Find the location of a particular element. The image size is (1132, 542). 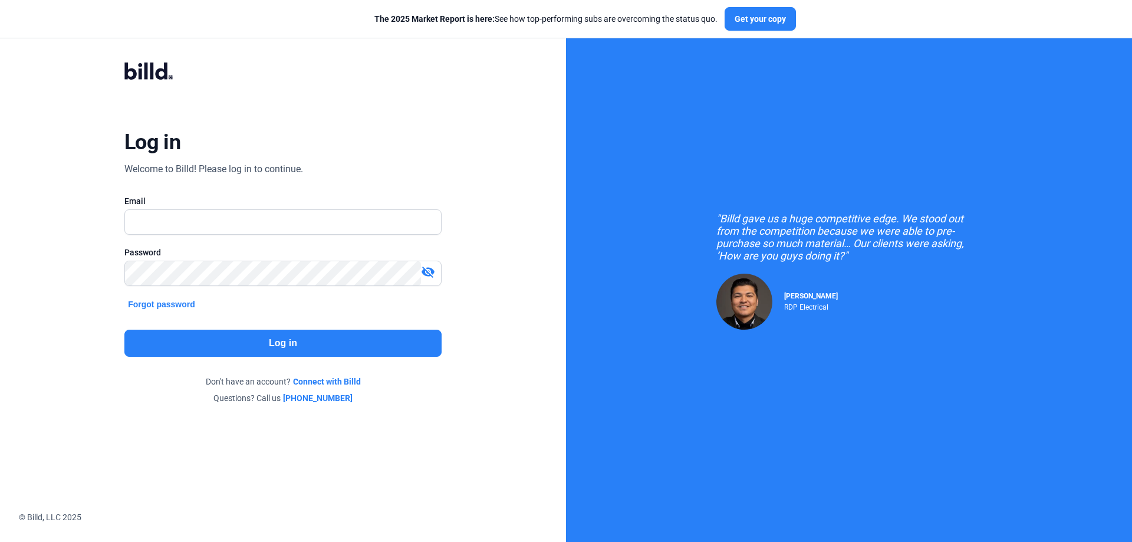

div: Don't have an account? is located at coordinates (283, 381).